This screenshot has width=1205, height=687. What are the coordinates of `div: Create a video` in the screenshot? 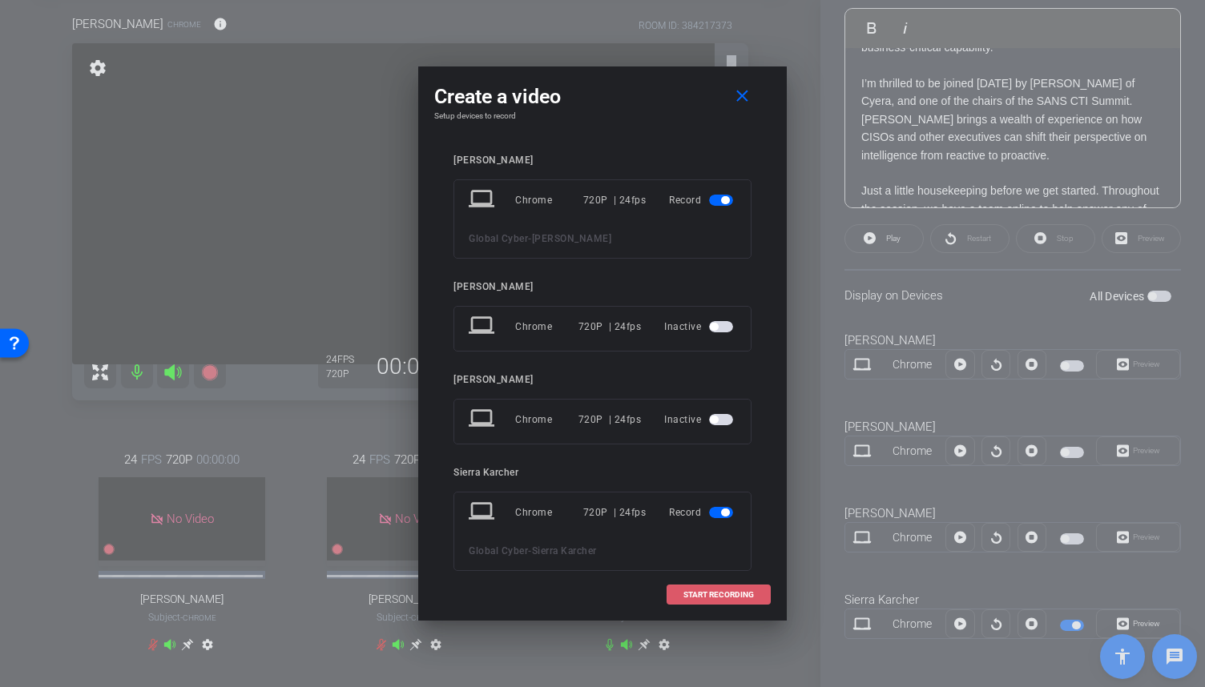 It's located at (602, 97).